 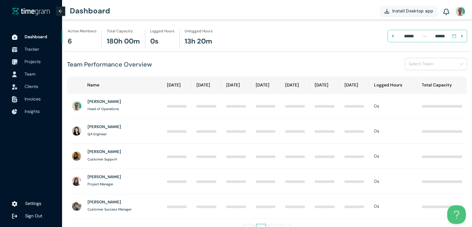 What do you see at coordinates (34, 215) in the screenshot?
I see `span: Sign Out` at bounding box center [34, 215].